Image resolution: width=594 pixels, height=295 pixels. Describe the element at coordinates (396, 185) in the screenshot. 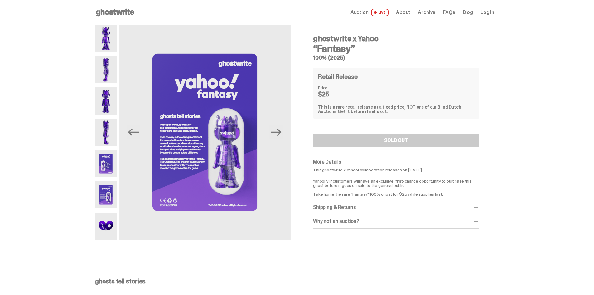

I see `p: Yahoo! VIP customers will have an exclusive, first-chance opportunity to purchase this ghost befo...` at that location.